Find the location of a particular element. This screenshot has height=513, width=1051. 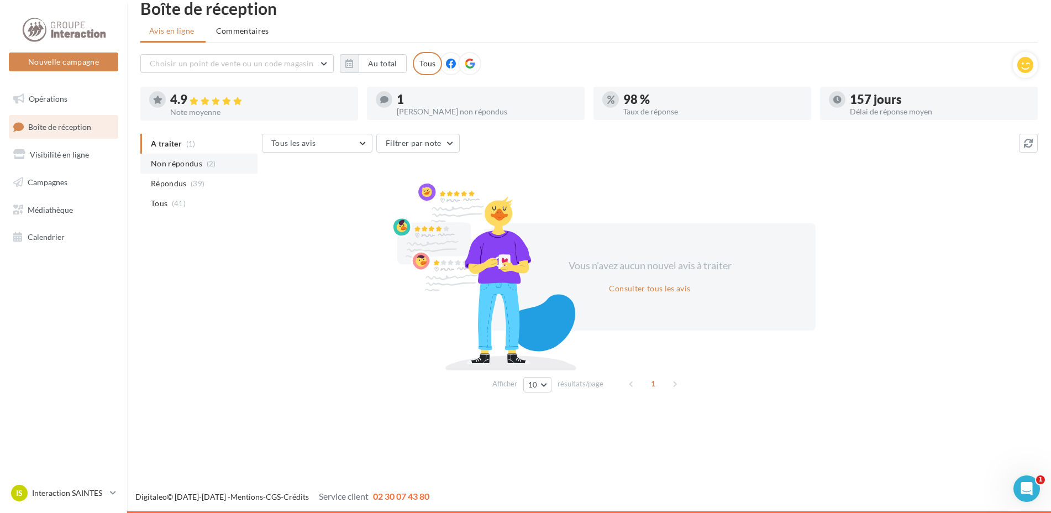

div: 4.9 is located at coordinates (260, 100).